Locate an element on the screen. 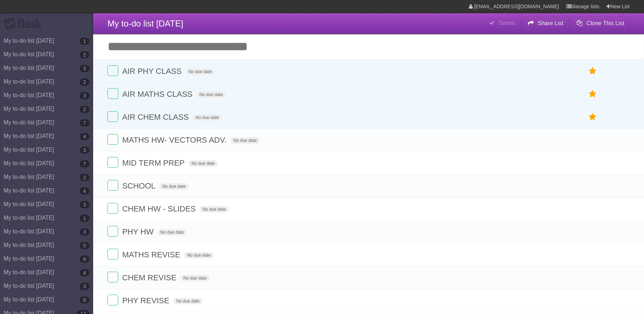 Image resolution: width=644 pixels, height=314 pixels. div: Flask is located at coordinates (25, 24).